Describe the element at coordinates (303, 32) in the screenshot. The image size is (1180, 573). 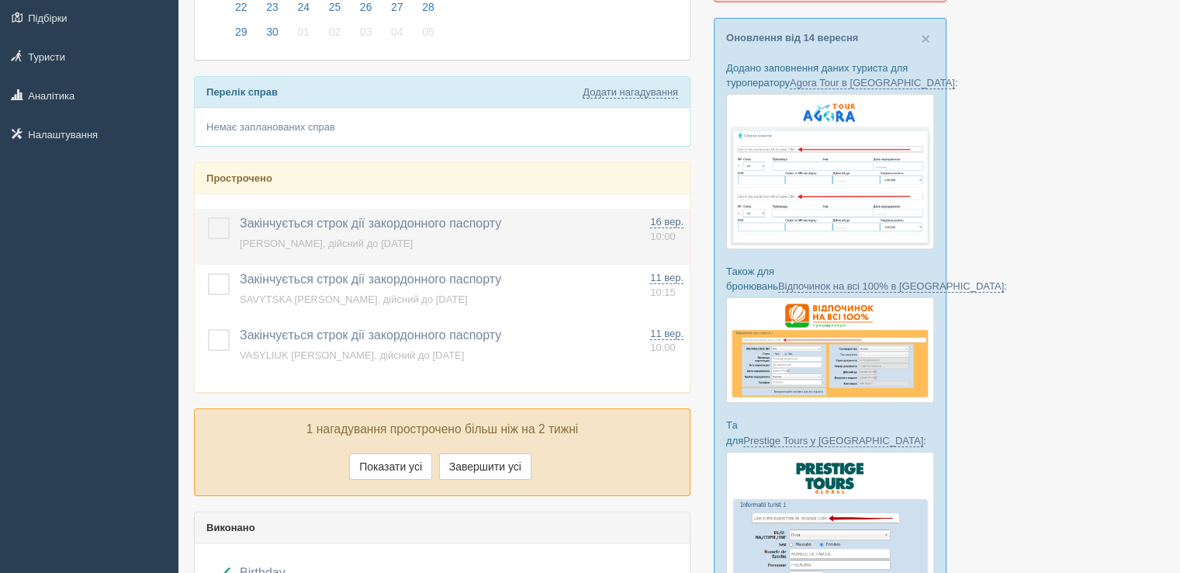
I see `span: 01` at that location.